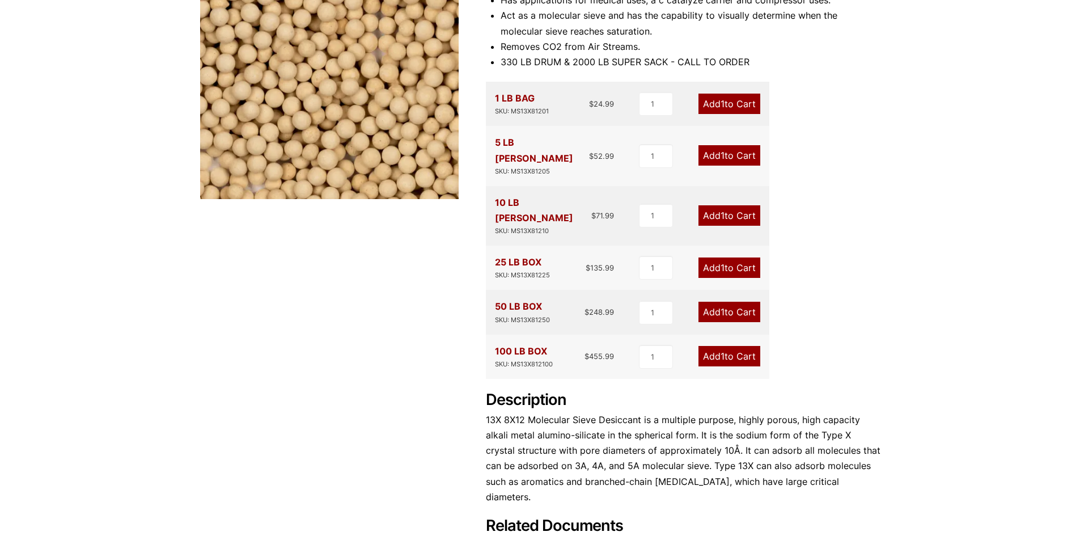 The width and height of the screenshot is (1080, 536). What do you see at coordinates (600, 268) in the screenshot?
I see `bdi: 135.99` at bounding box center [600, 268].